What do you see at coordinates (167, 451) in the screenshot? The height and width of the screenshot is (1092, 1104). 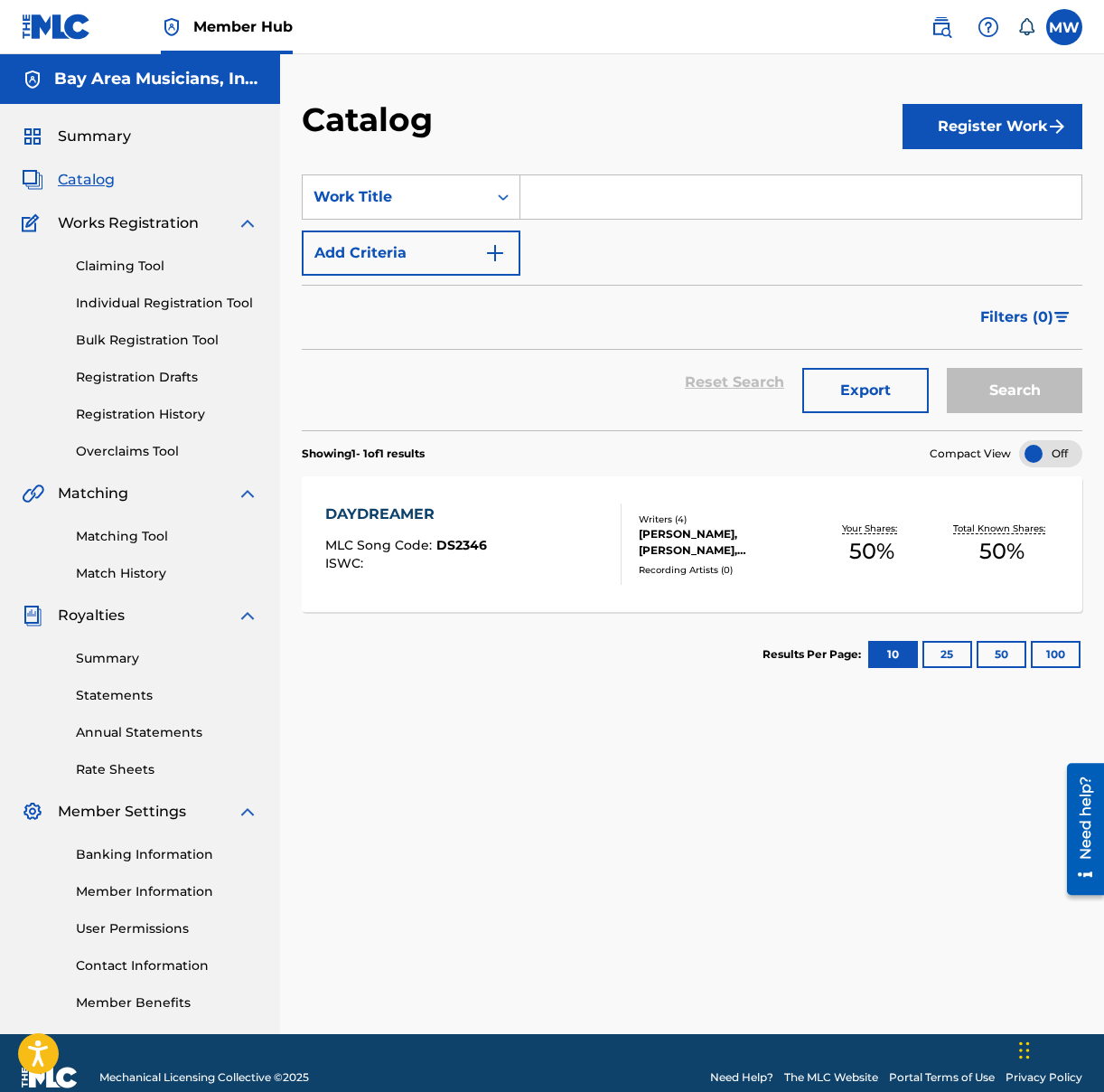 I see `a: Overclaims Tool` at bounding box center [167, 451].